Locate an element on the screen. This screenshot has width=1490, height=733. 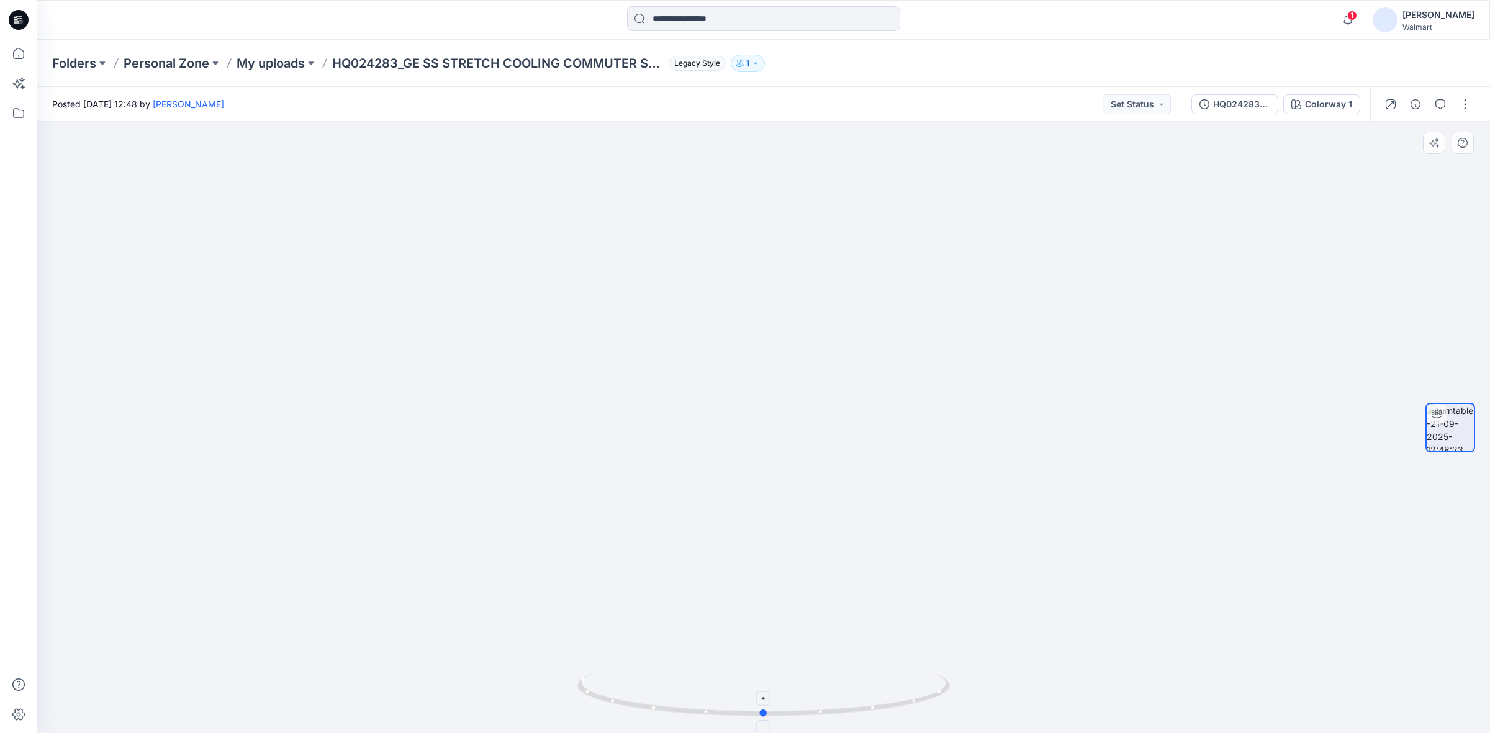
a: Personal Zone is located at coordinates (166, 63).